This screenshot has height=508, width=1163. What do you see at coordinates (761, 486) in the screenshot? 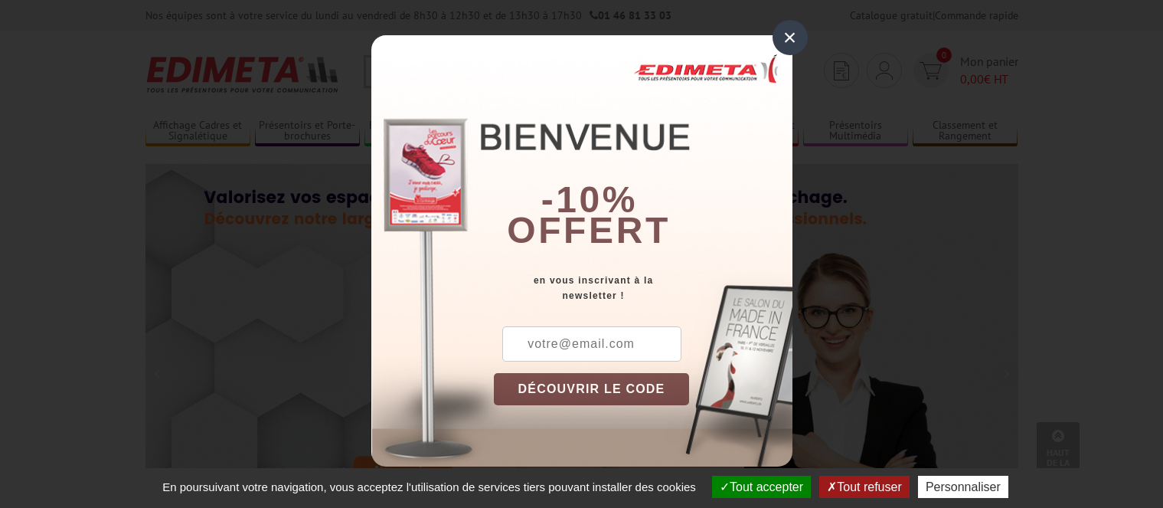
I see `button: Tout accepter` at bounding box center [761, 486].